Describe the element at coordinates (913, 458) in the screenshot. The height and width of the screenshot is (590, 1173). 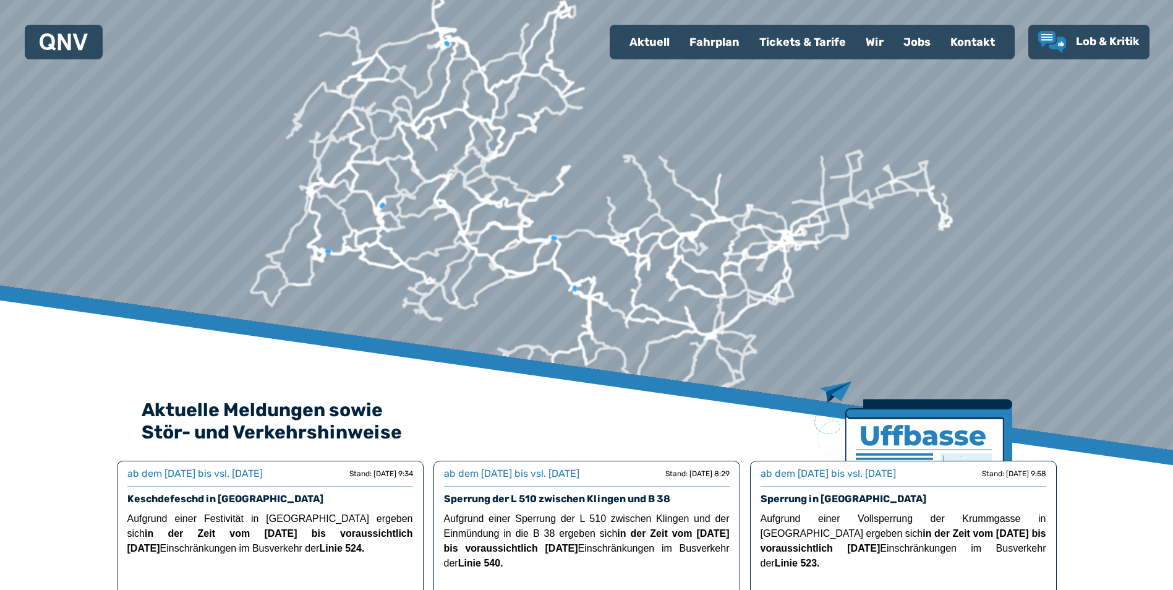
I see `img: Zeitung mit Titel Uffbase` at that location.